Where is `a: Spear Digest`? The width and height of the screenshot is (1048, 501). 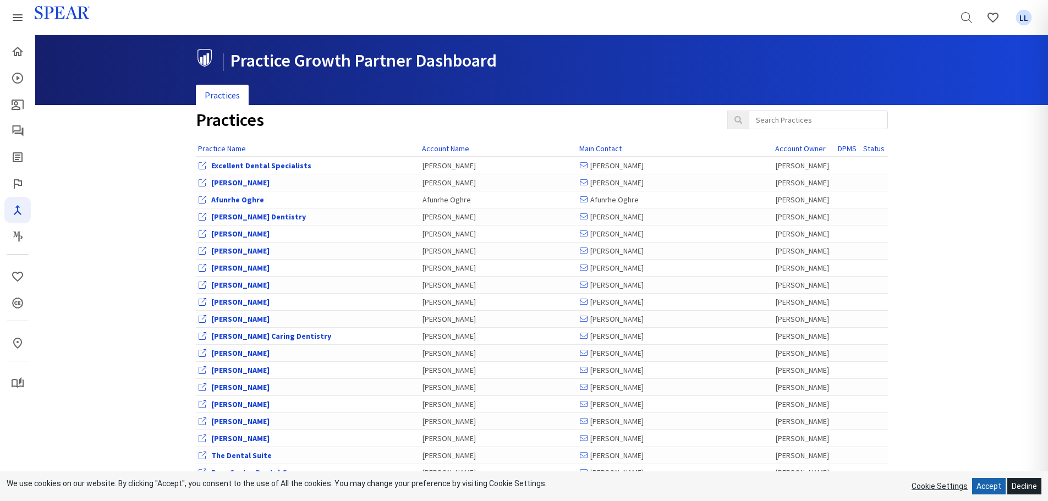 a: Spear Digest is located at coordinates (18, 157).